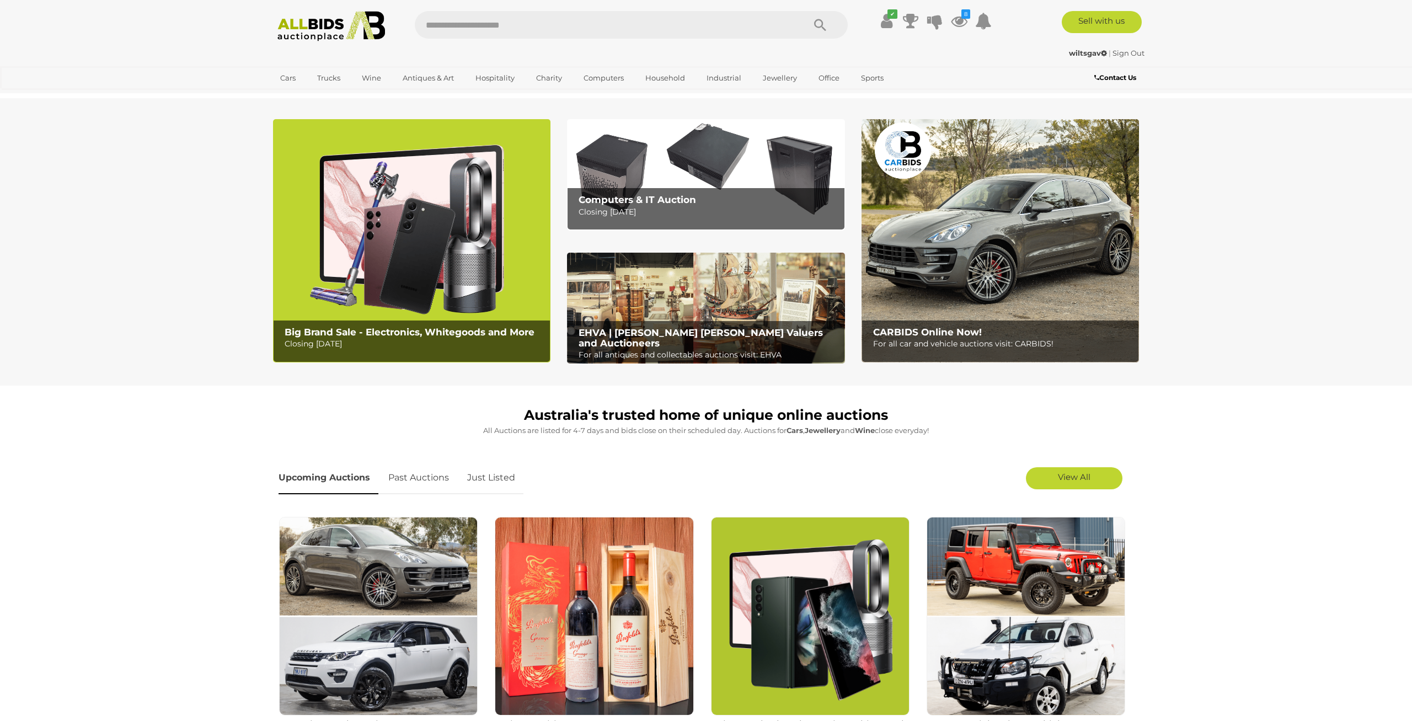 The height and width of the screenshot is (721, 1412). Describe the element at coordinates (1117, 78) in the screenshot. I see `a: Contact Us` at that location.